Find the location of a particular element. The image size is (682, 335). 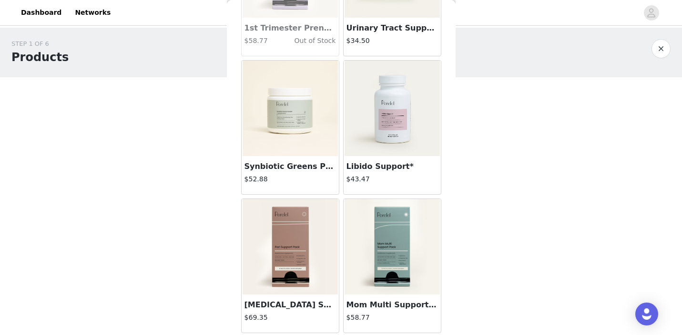

div: STEP 1 OF 6 is located at coordinates (40, 44).